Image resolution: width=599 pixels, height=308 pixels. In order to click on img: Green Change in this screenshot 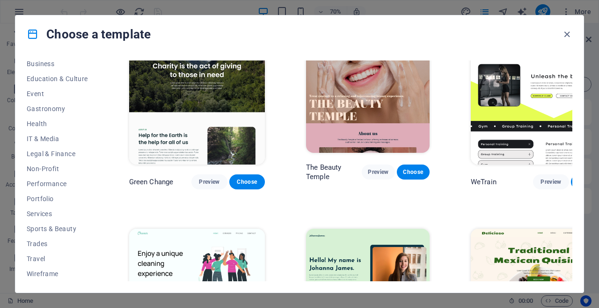, I will do `click(197, 102)`.